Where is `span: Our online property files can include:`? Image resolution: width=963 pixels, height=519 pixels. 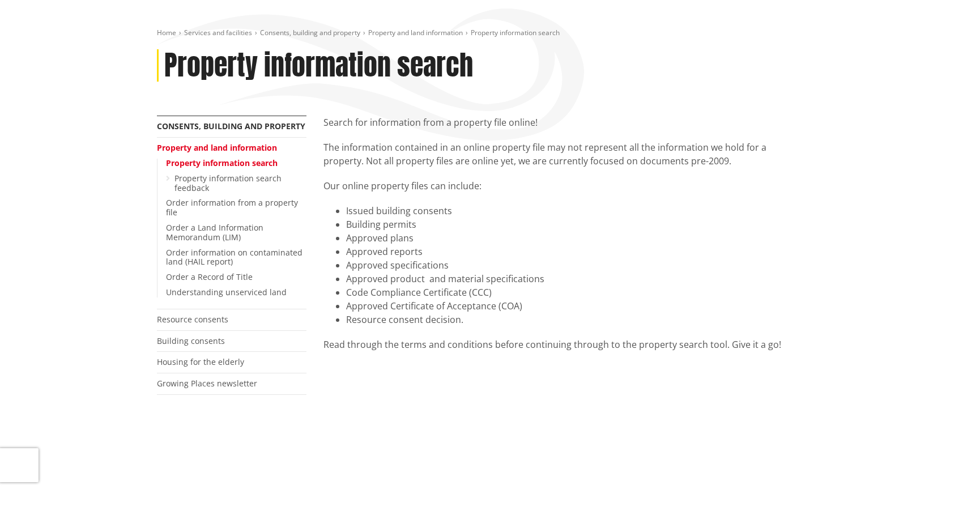 span: Our online property files can include: is located at coordinates (402, 186).